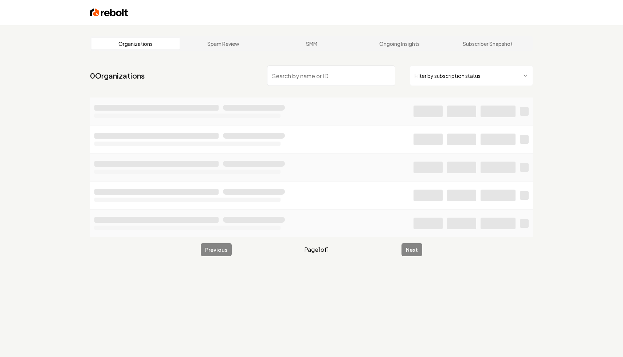 The height and width of the screenshot is (357, 623). What do you see at coordinates (311, 44) in the screenshot?
I see `a: SMM` at bounding box center [311, 44].